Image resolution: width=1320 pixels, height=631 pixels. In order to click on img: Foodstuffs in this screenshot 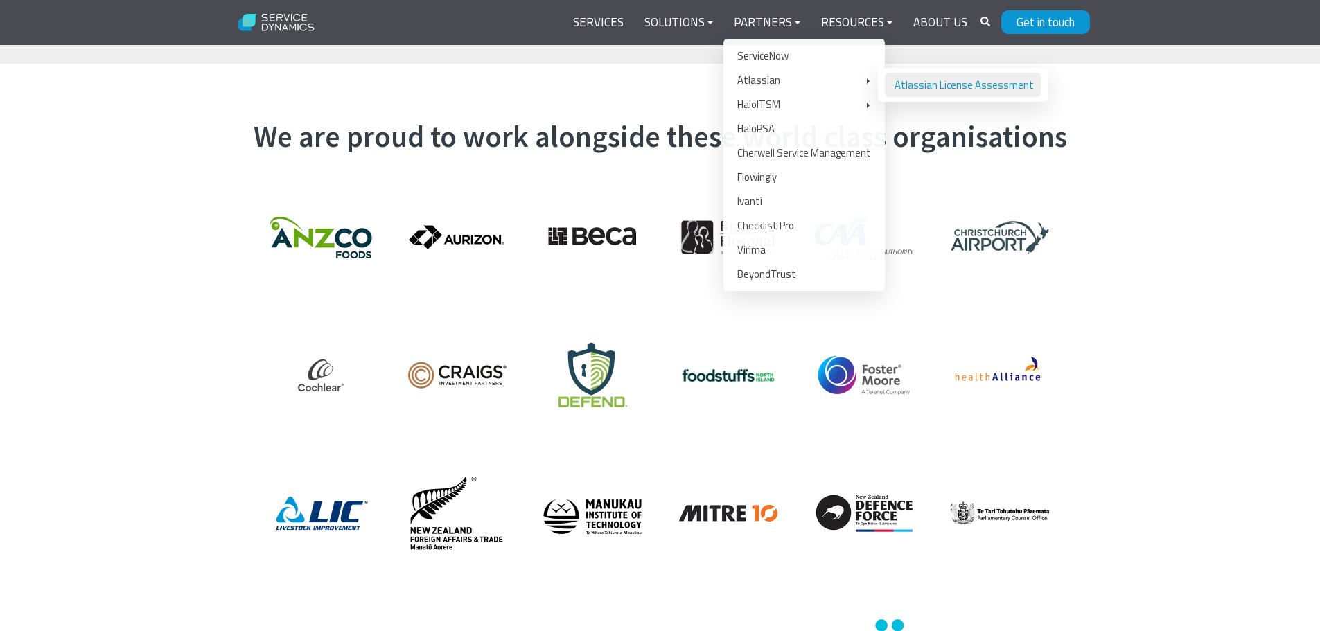, I will do `click(728, 376)`.